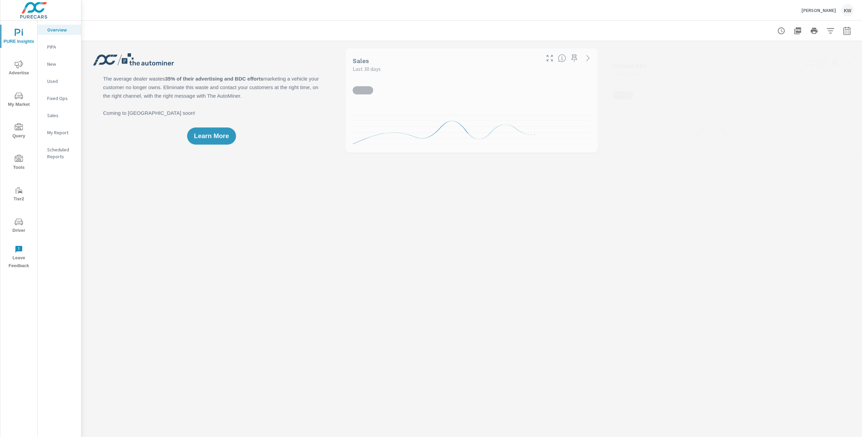  I want to click on span: Tools, so click(19, 163).